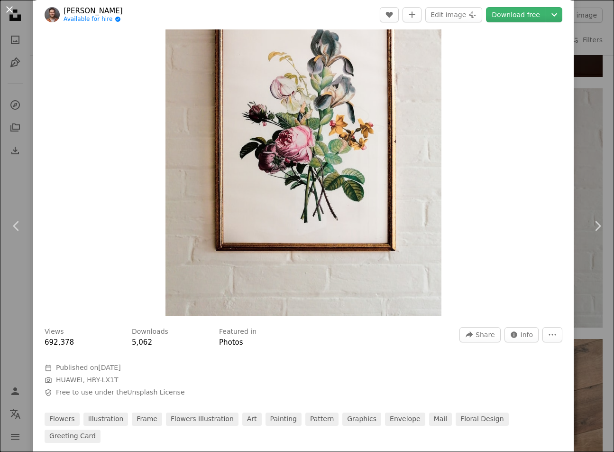  Describe the element at coordinates (142, 342) in the screenshot. I see `span: 5,062` at that location.